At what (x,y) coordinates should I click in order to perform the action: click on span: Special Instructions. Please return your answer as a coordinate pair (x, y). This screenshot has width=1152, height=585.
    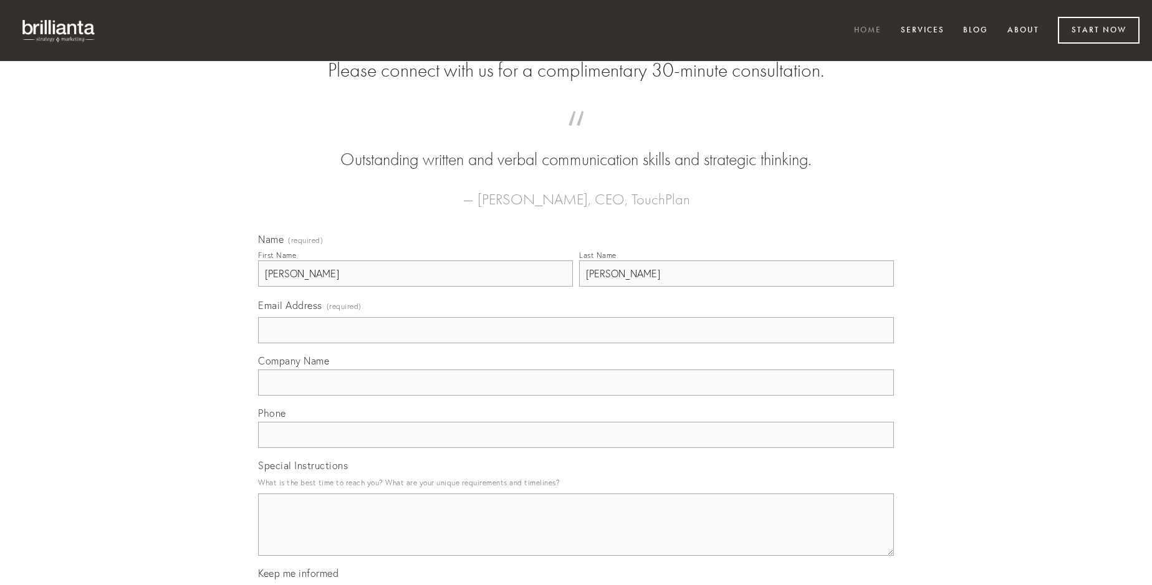
    Looking at the image, I should click on (303, 466).